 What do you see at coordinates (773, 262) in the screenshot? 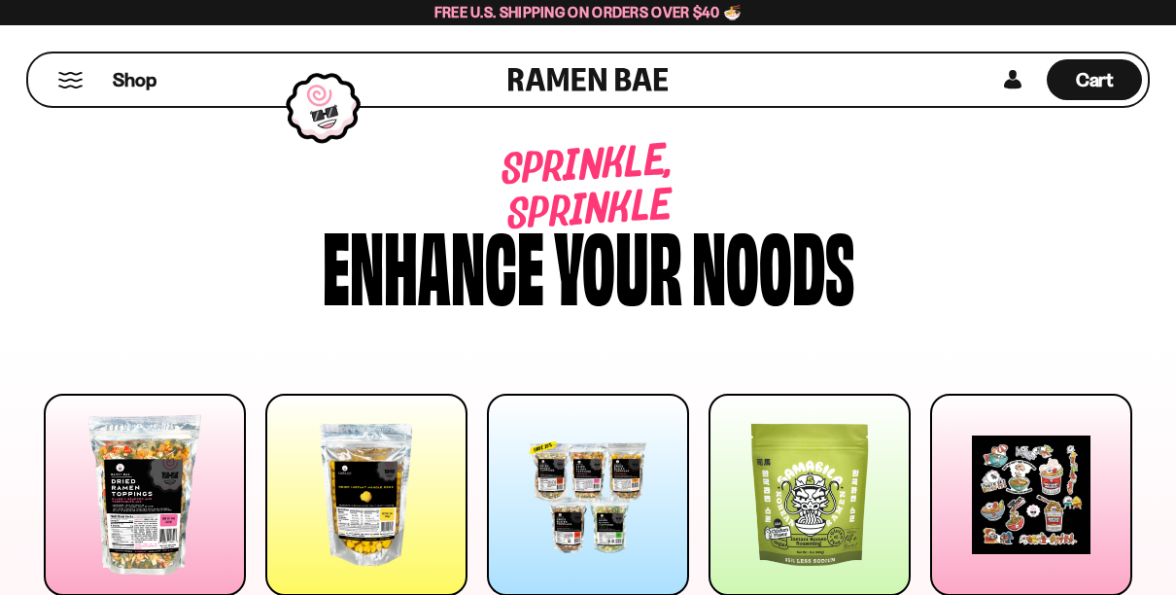
I see `div: noods` at bounding box center [773, 262].